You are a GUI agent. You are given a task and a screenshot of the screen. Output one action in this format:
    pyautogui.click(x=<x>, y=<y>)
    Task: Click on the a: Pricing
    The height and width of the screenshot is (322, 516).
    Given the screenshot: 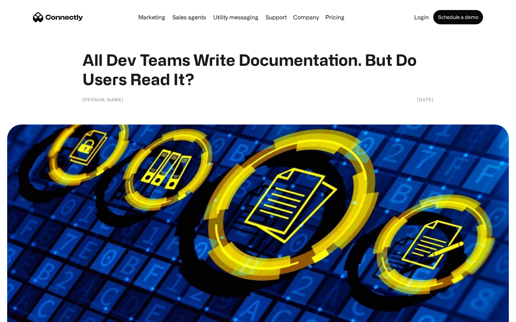 What is the action you would take?
    pyautogui.click(x=334, y=17)
    